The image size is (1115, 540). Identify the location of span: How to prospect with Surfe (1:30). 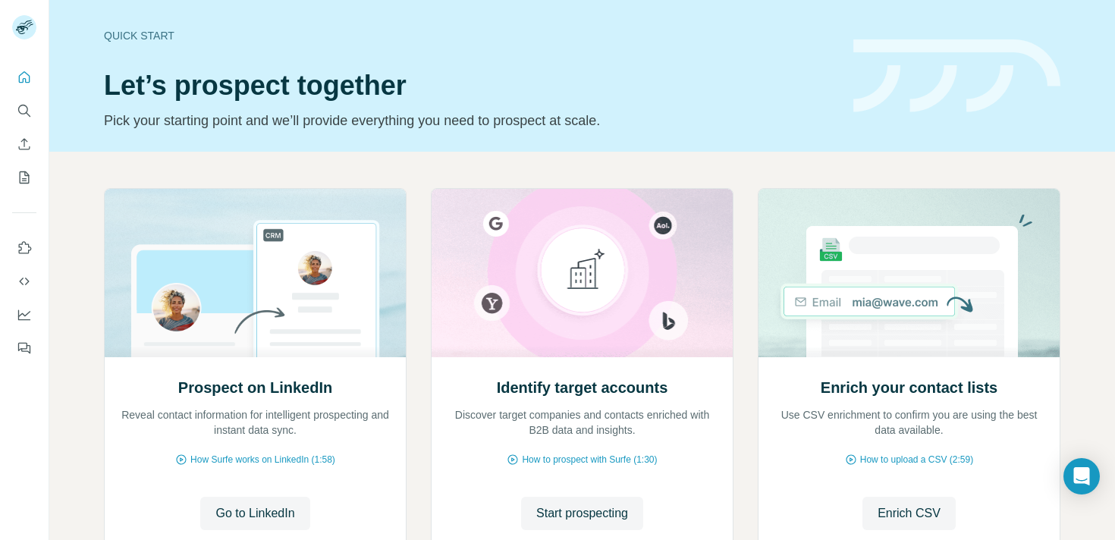
(589, 459).